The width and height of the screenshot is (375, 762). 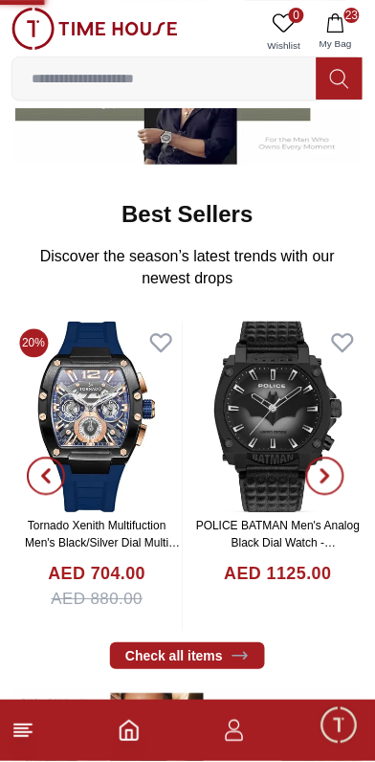 I want to click on div: Chat Widget, so click(x=340, y=726).